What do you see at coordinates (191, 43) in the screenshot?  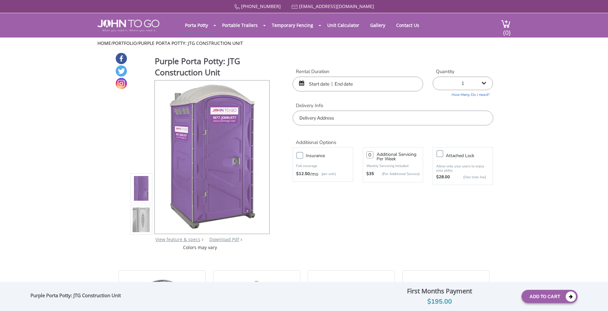 I see `a: Purple Porta Potty: JTG Construction Unit` at bounding box center [191, 43].